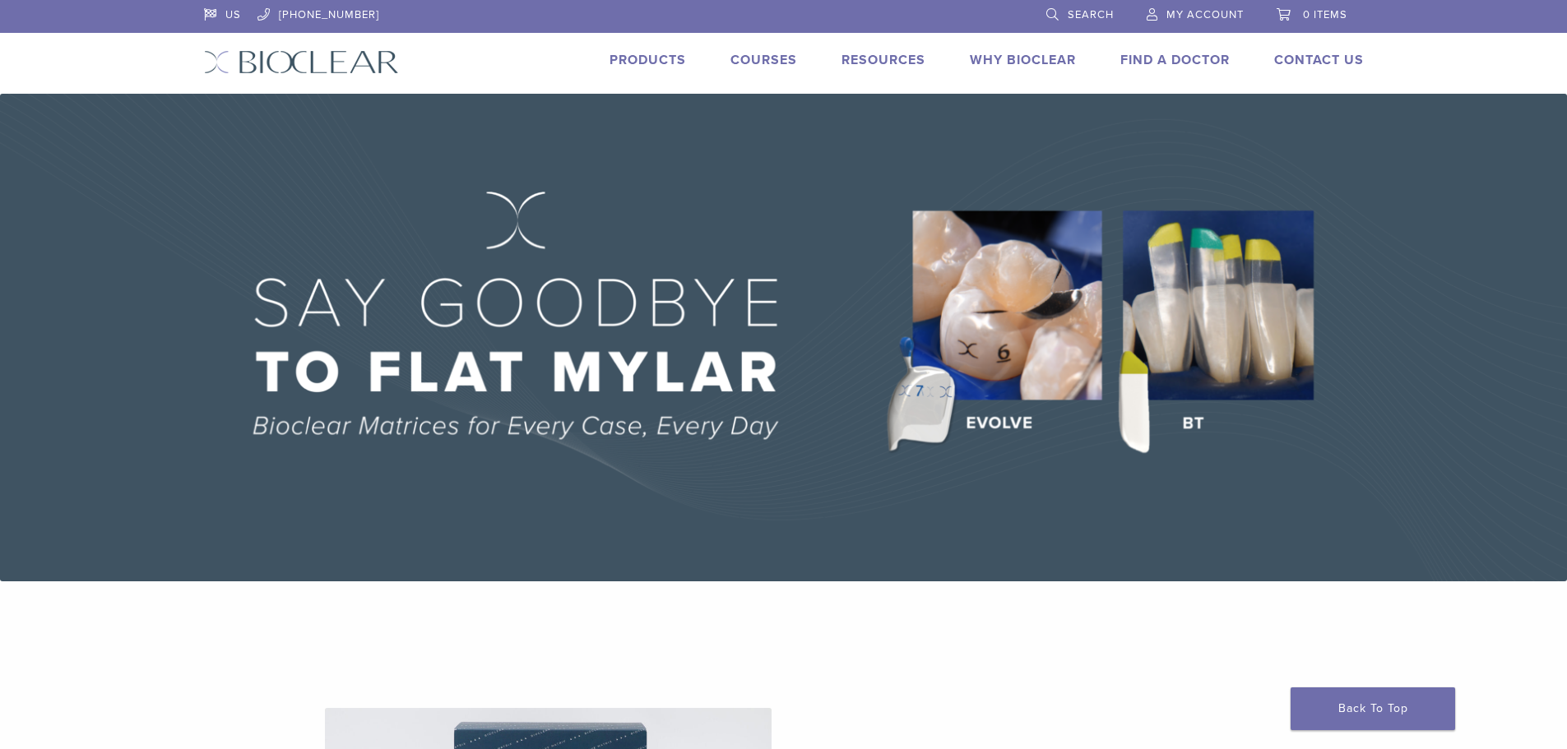 The image size is (1567, 749). What do you see at coordinates (301, 62) in the screenshot?
I see `img: Bioclear` at bounding box center [301, 62].